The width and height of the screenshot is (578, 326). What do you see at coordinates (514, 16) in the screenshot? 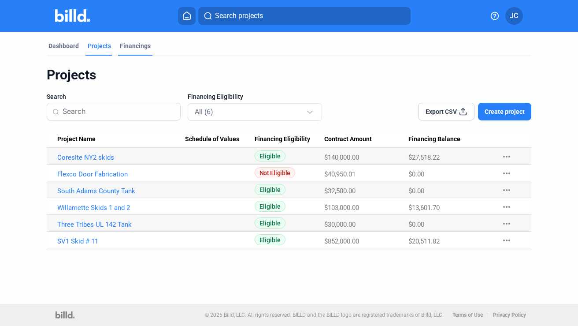
I see `span: JC` at bounding box center [514, 16].